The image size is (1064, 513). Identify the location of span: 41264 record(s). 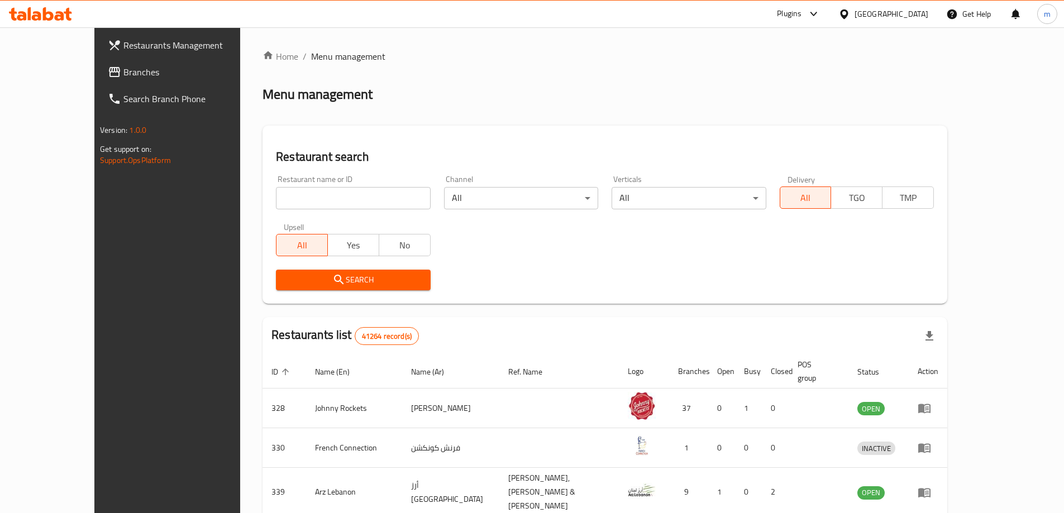
(387, 336).